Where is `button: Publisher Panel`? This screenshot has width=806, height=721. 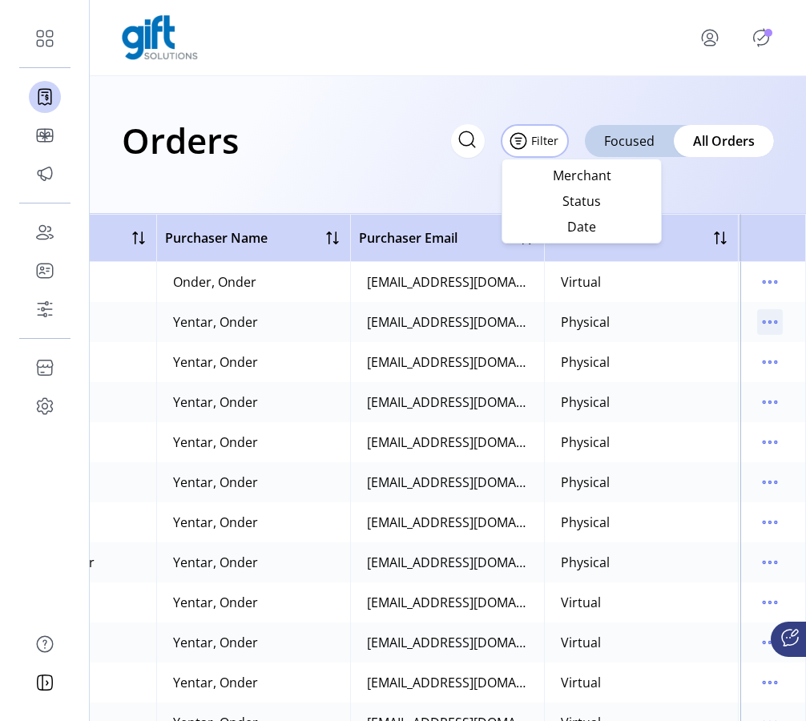
button: Publisher Panel is located at coordinates (761, 38).